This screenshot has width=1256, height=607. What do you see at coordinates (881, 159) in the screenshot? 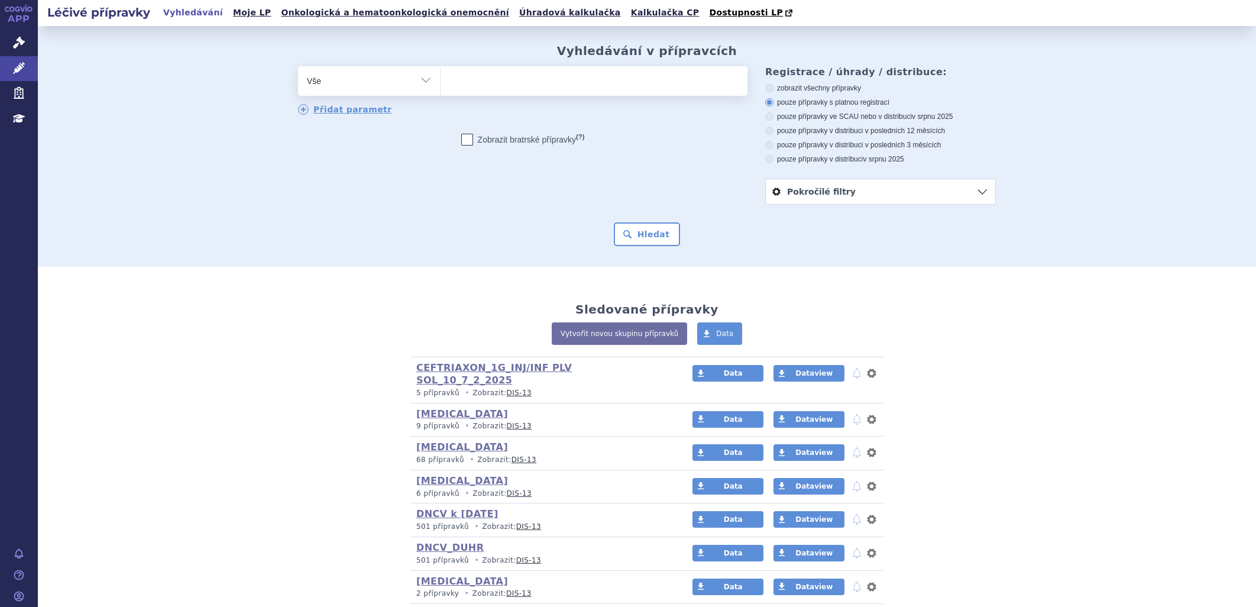
I see `label: pouze přípravky v distribuci` at bounding box center [881, 159].